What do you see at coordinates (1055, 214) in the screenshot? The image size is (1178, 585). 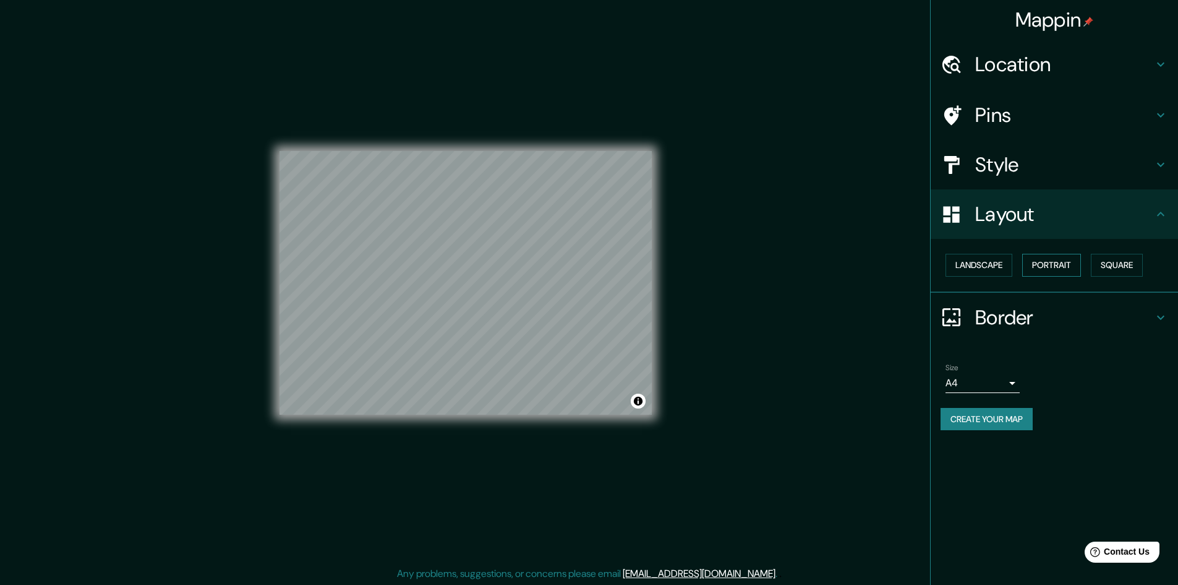 I see `div: Layout` at bounding box center [1055, 214].